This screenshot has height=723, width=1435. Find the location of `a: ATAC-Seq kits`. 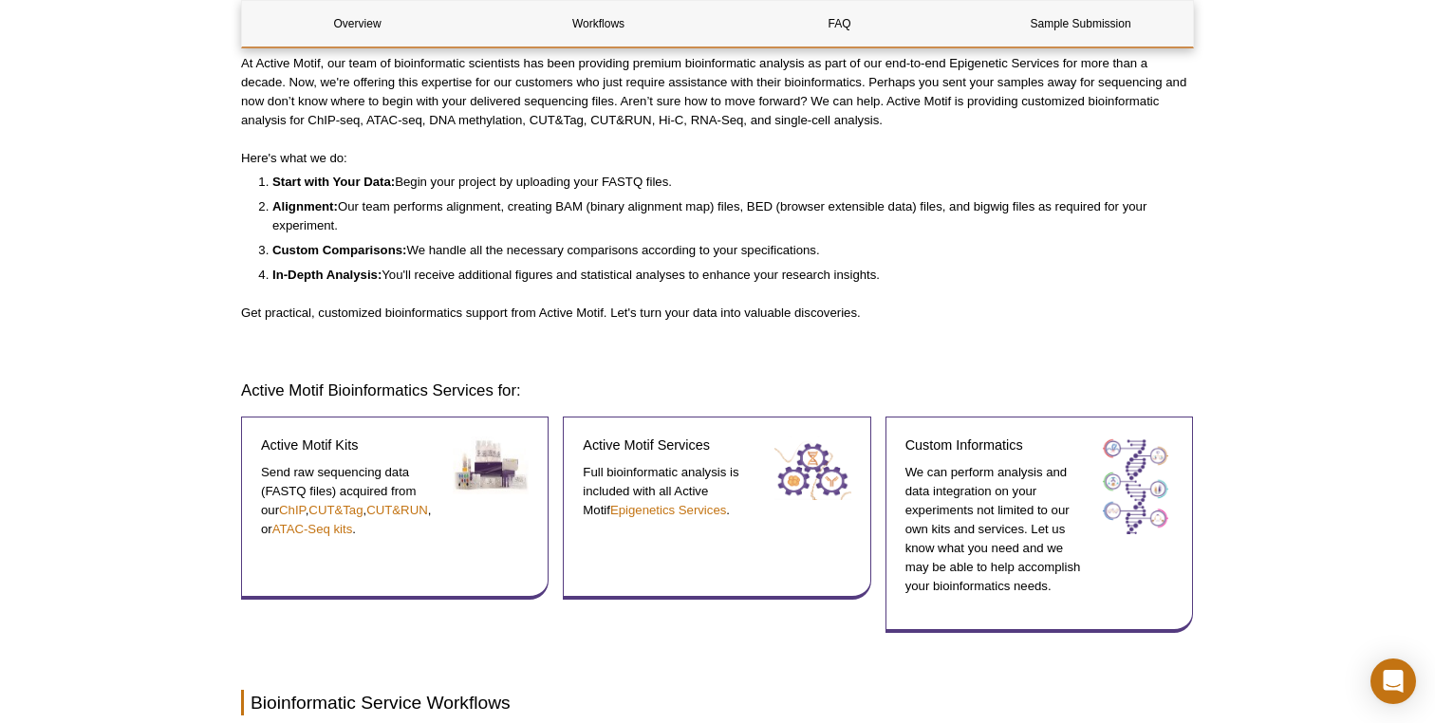

a: ATAC-Seq kits is located at coordinates (312, 529).